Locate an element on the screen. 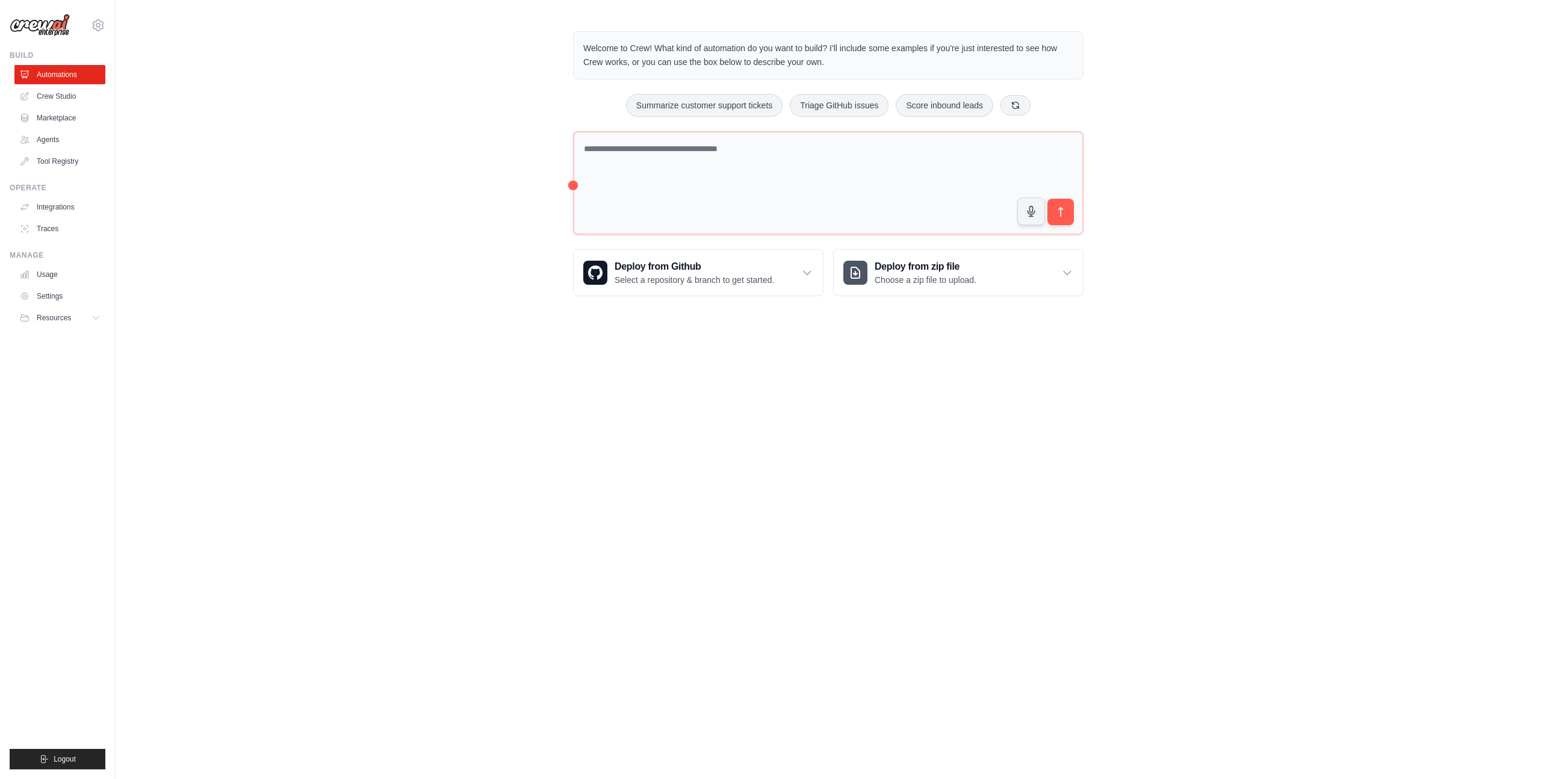 The width and height of the screenshot is (1541, 779). h3: Deploy from zip file is located at coordinates (925, 267).